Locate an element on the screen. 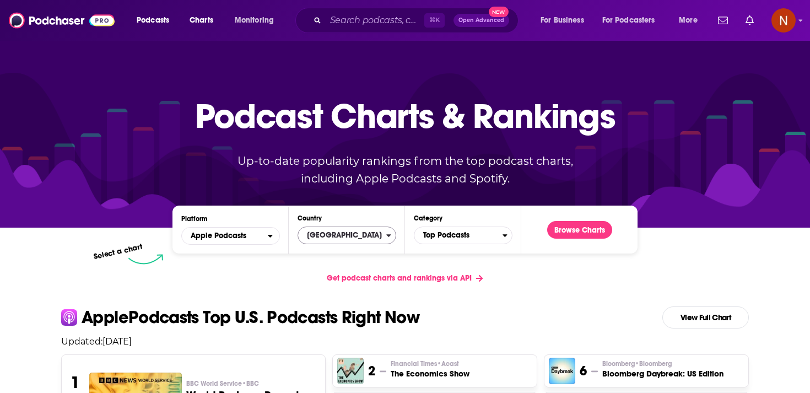  a: Get podcast charts and rankings via API is located at coordinates (405, 278).